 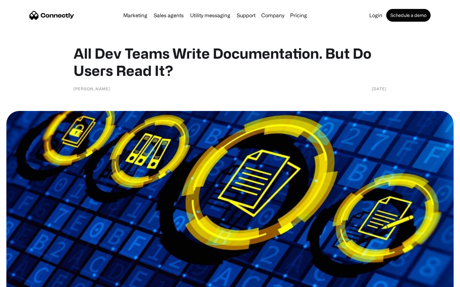 I want to click on a: Schedule a demo, so click(x=408, y=15).